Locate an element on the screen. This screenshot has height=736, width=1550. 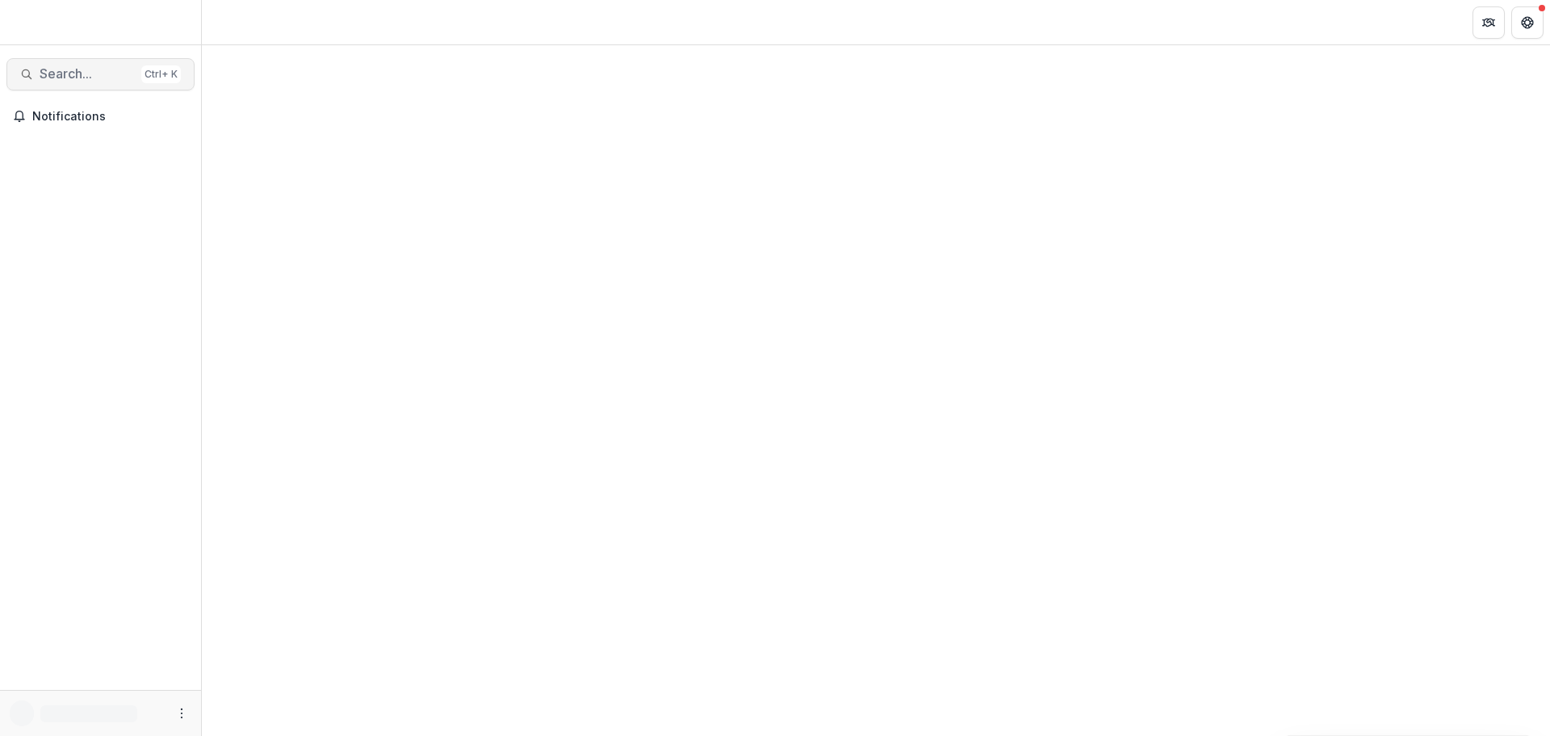
button: Notifications is located at coordinates (100, 116).